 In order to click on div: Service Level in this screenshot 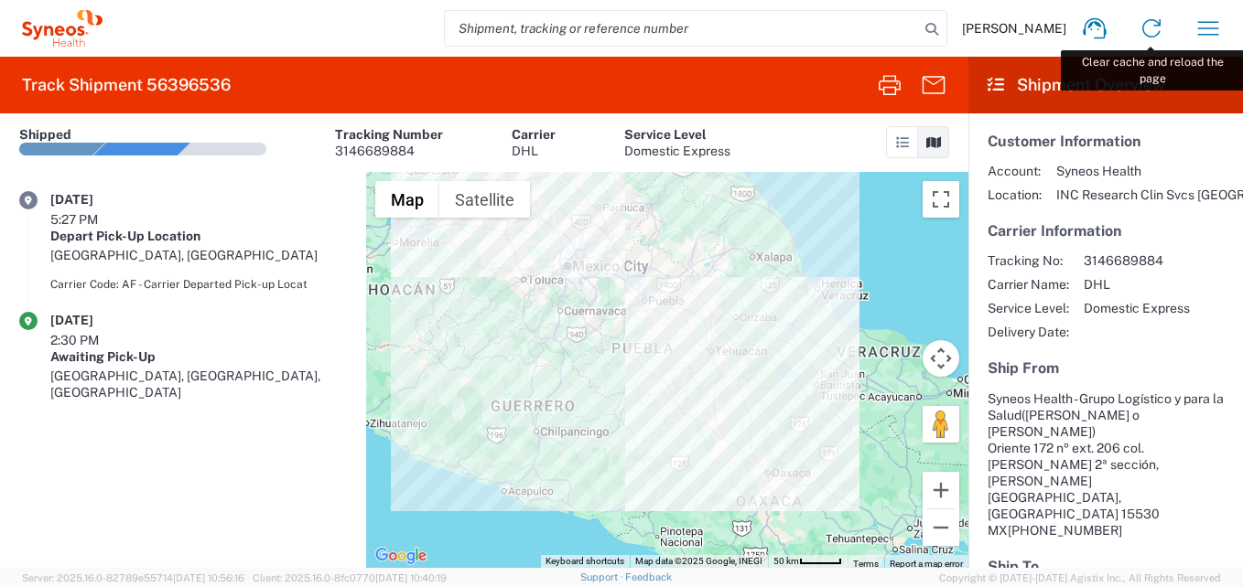, I will do `click(677, 135)`.